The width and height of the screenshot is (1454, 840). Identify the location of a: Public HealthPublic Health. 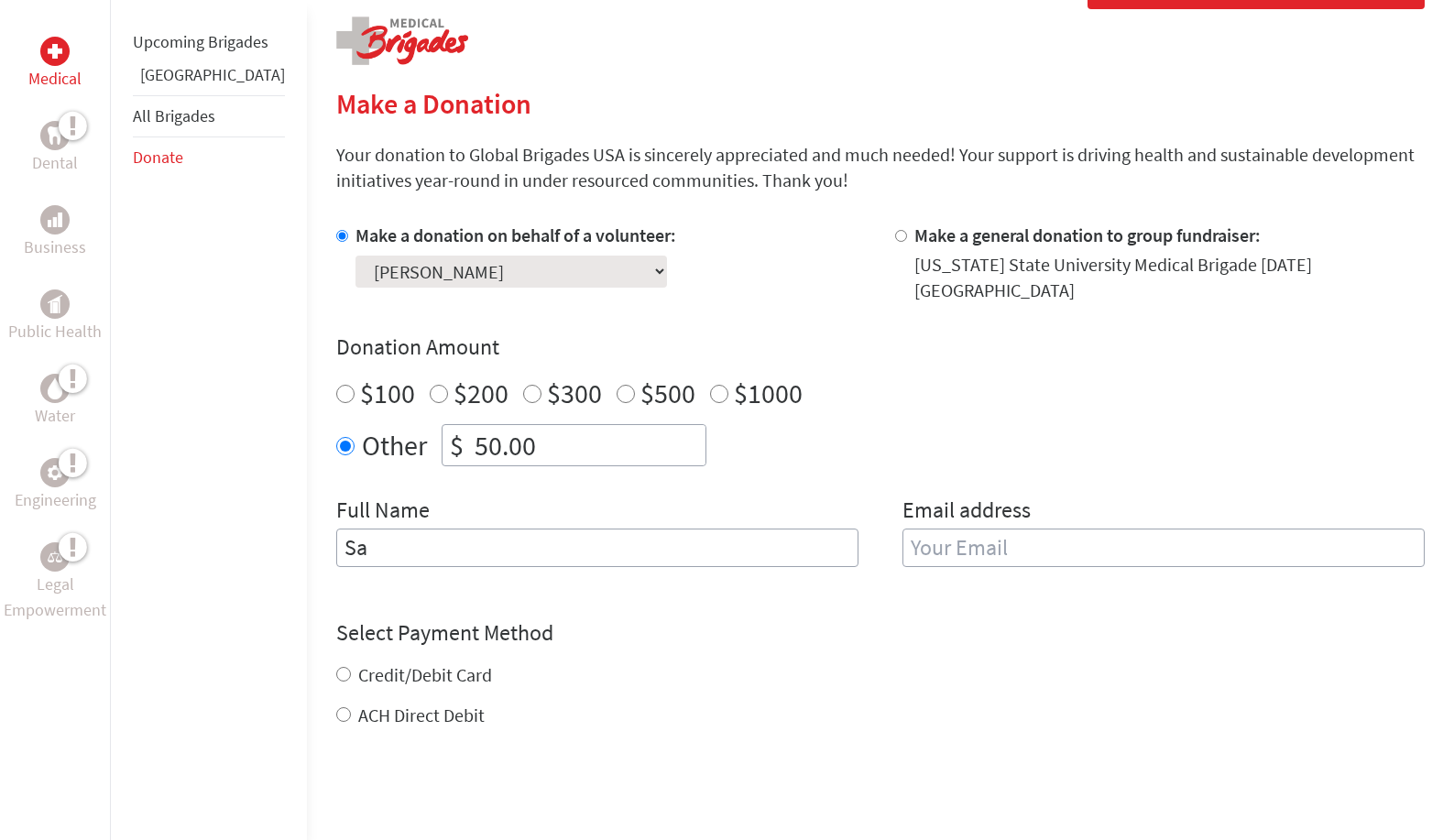
(55, 317).